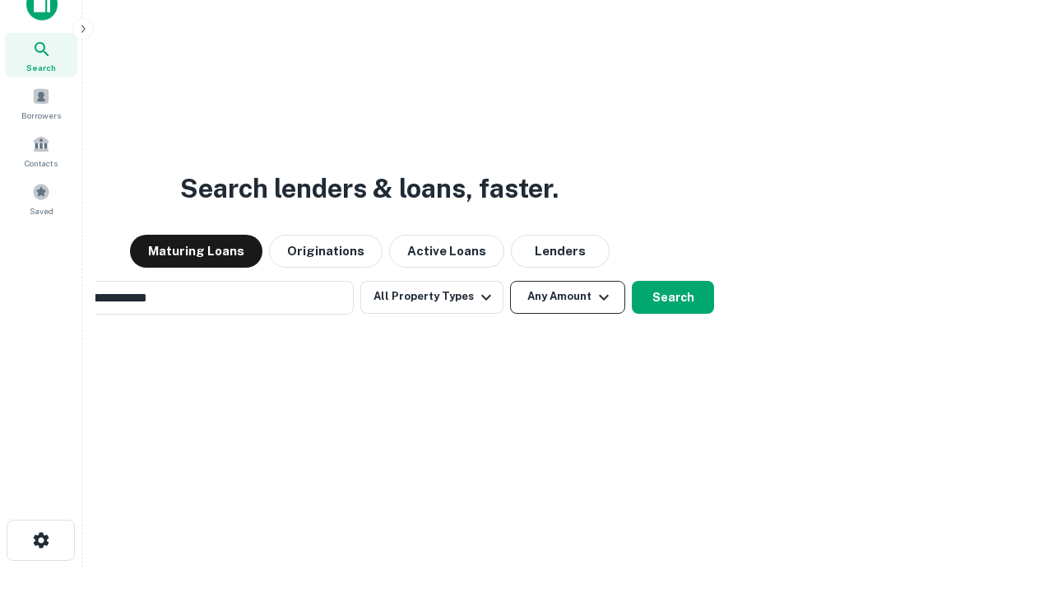 This screenshot has height=593, width=1053. What do you see at coordinates (41, 198) in the screenshot?
I see `div: Saved` at bounding box center [41, 198].